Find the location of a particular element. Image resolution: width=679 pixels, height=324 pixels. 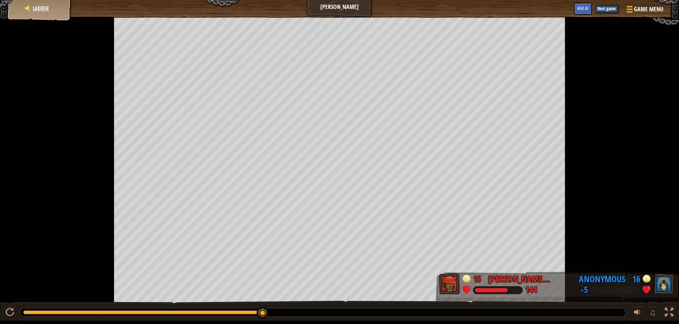

div: 16 is located at coordinates (635, 277).